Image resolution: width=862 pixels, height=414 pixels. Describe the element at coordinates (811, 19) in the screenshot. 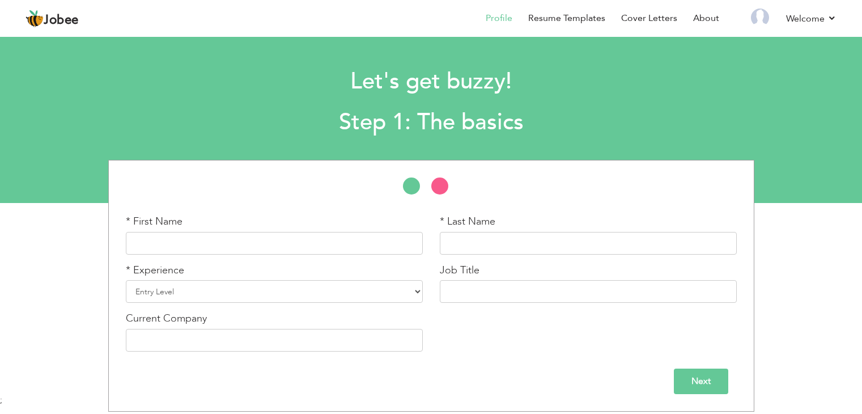

I see `a: Welcome` at that location.